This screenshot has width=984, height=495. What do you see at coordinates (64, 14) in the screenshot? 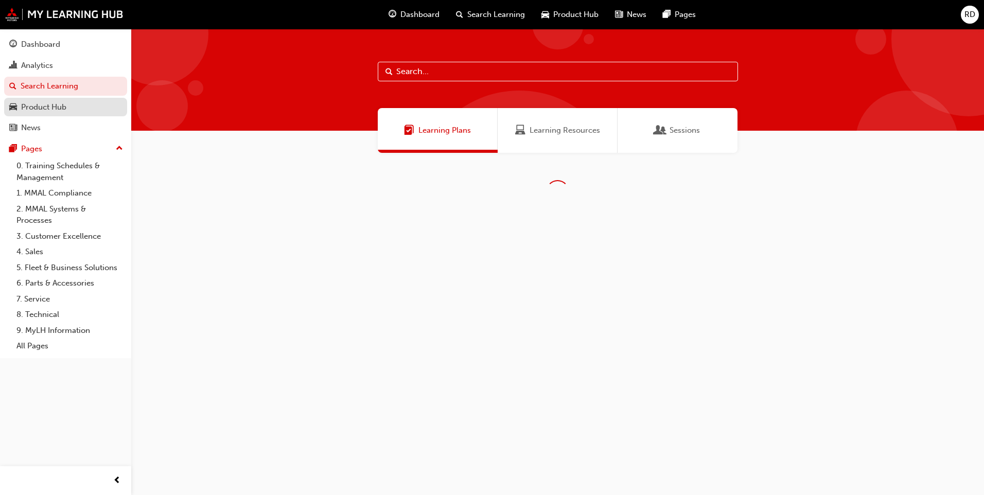
I see `img: mmal` at bounding box center [64, 14].